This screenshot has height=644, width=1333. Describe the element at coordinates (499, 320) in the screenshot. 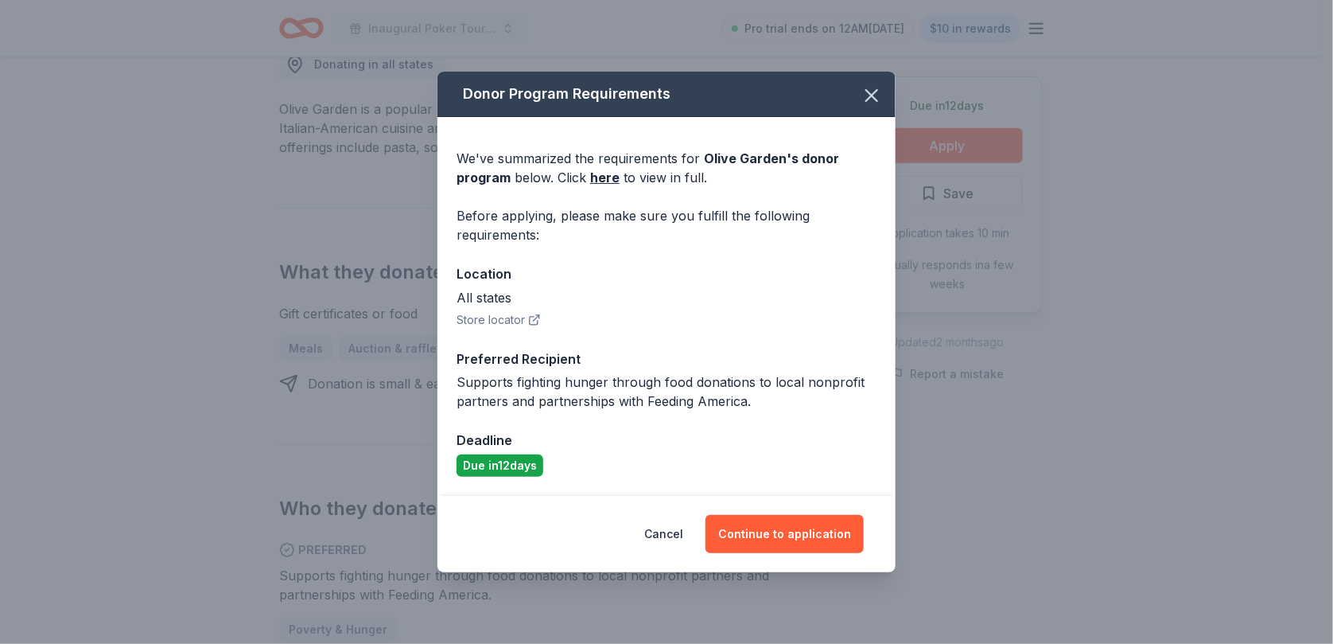

I see `button: Store locator` at that location.